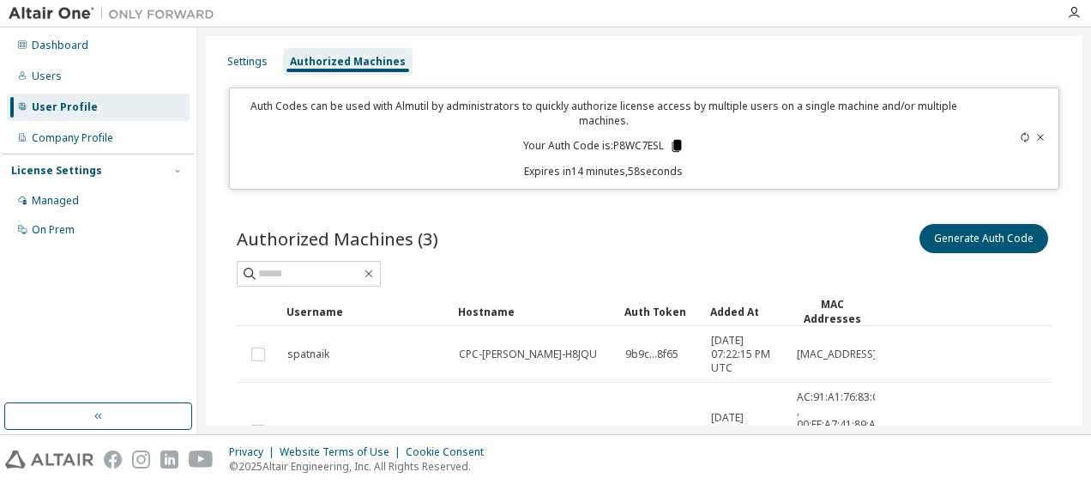 The image size is (1091, 484). What do you see at coordinates (604, 113) in the screenshot?
I see `p: Auth Codes can be used with Almutil by administrators to quickly authorize license access by mult...` at bounding box center [604, 113].